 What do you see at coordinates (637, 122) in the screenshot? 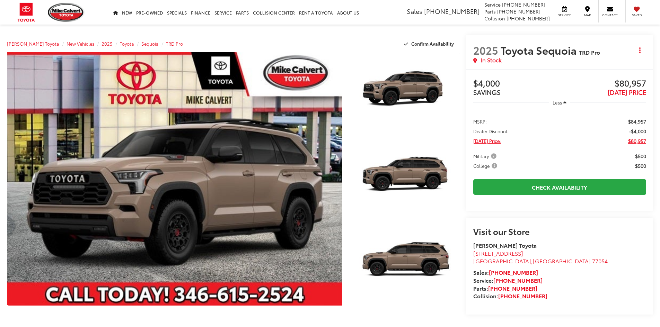
I see `span: $84,957` at bounding box center [637, 122].